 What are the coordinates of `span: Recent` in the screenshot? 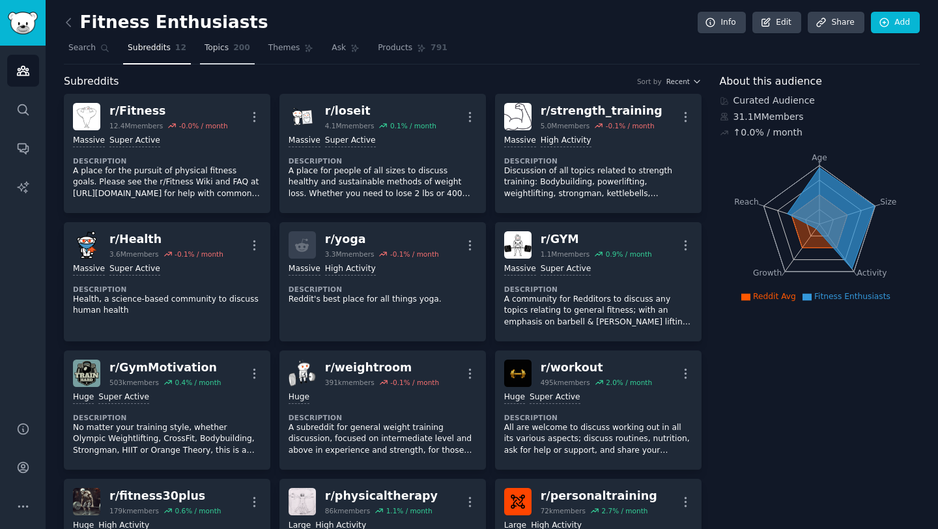 It's located at (678, 81).